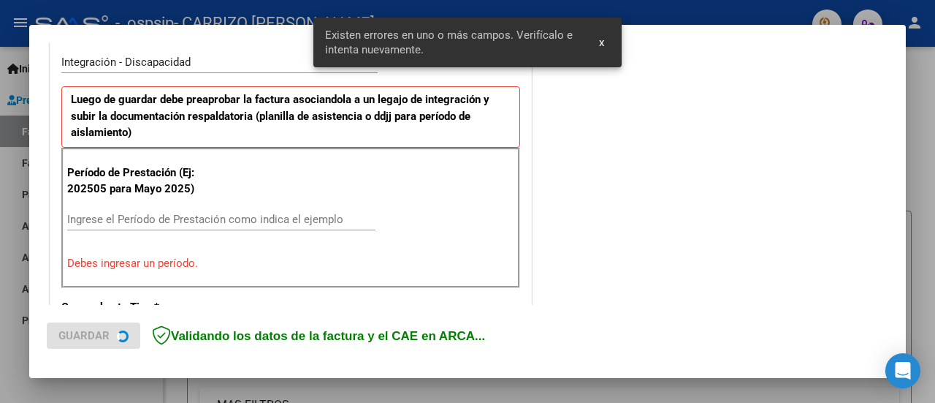  Describe the element at coordinates (280, 115) in the screenshot. I see `strong: Luego de guardar debe preaprobar la factura asociandola a un legajo de integración y subir la doc...` at that location.